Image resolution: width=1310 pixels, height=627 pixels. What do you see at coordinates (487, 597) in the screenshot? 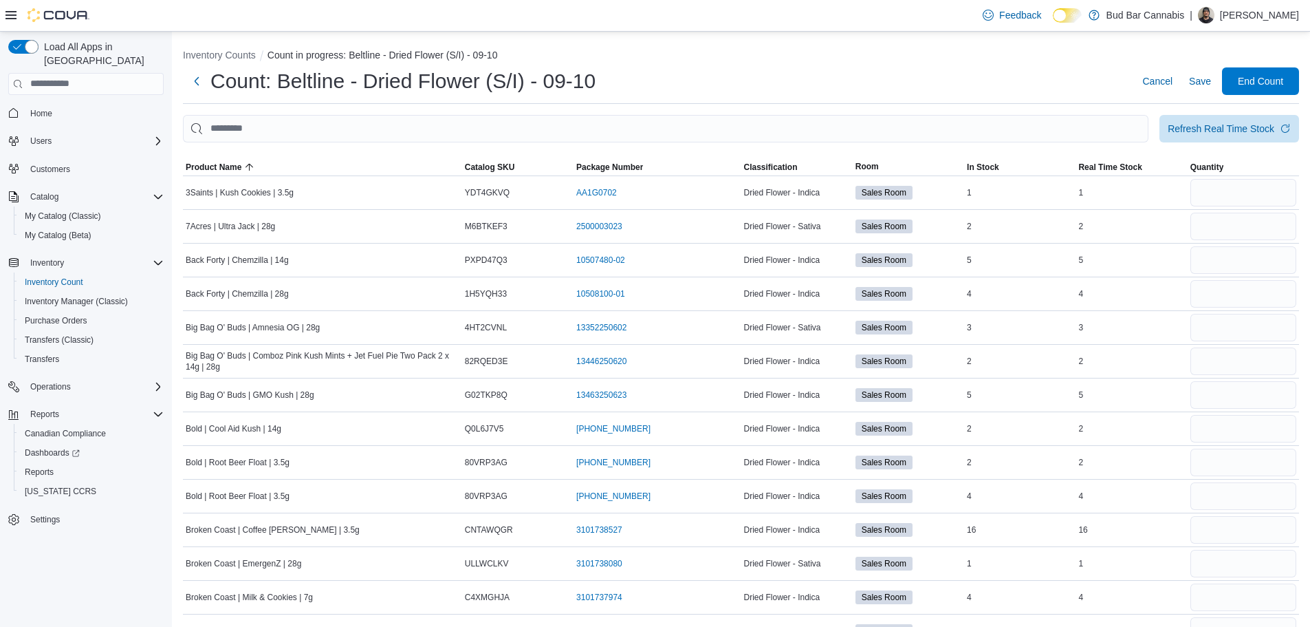
I see `span: C4XMGHJA` at bounding box center [487, 597].